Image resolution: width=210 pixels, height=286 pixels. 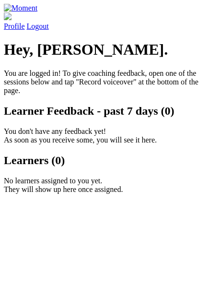 What do you see at coordinates (8, 16) in the screenshot?
I see `img: default_avatar-b4e2223d03051bc43aaaccfb402a43260a3f17acc7fafc1603fdf008d6cba3c9.png` at bounding box center [8, 16].